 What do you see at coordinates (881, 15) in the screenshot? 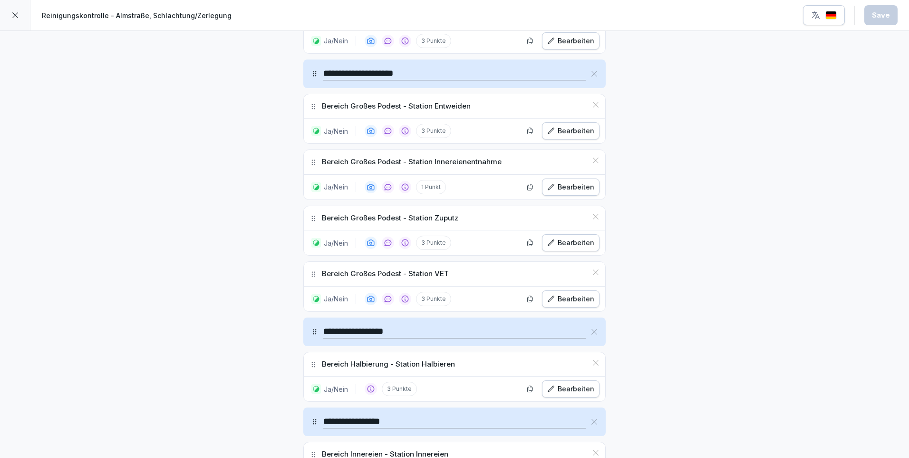
I see `button: Save` at bounding box center [881, 15].